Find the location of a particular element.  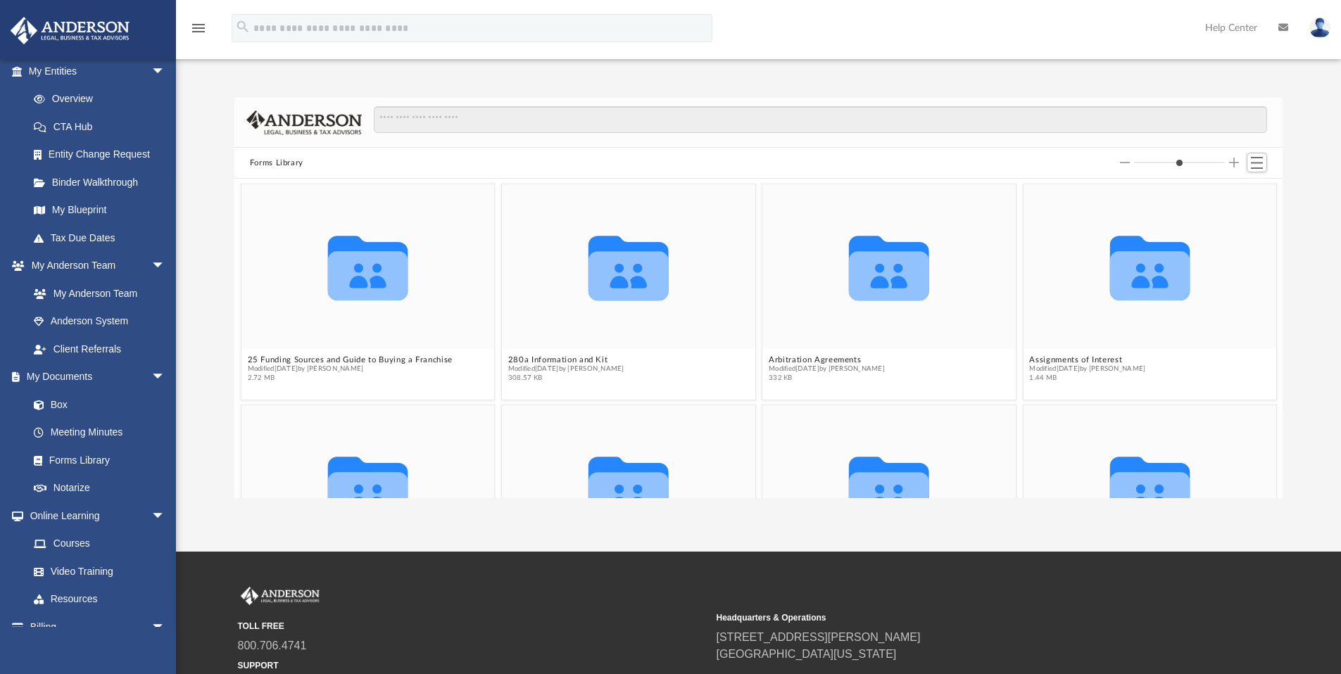

a: Client Referrals is located at coordinates (99, 349).